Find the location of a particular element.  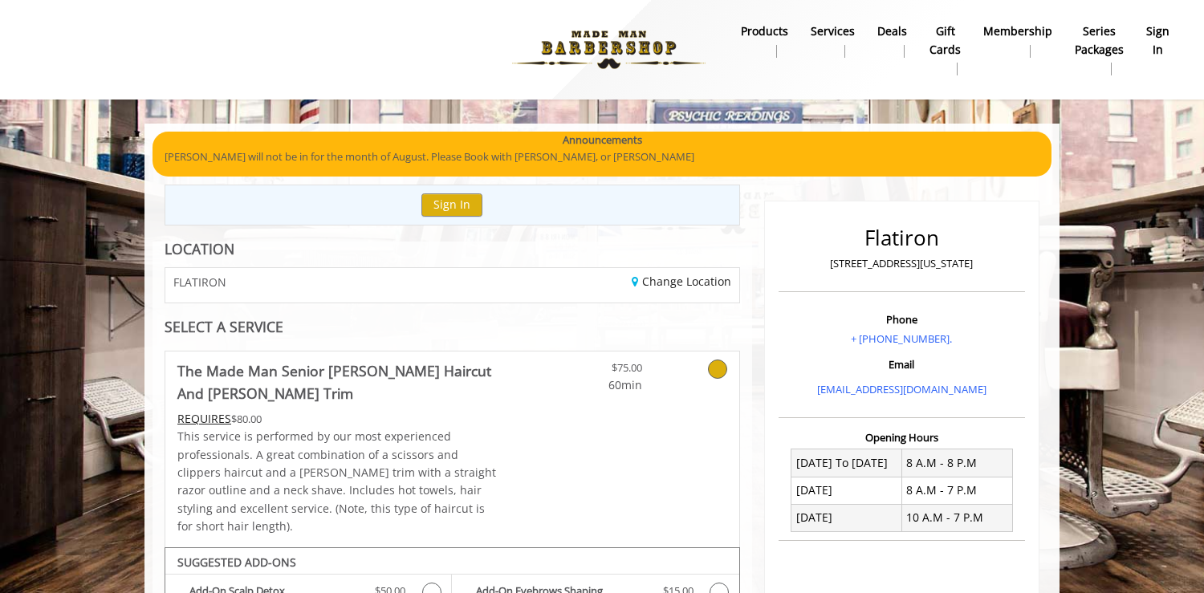

b: Series packages is located at coordinates (1098, 40).